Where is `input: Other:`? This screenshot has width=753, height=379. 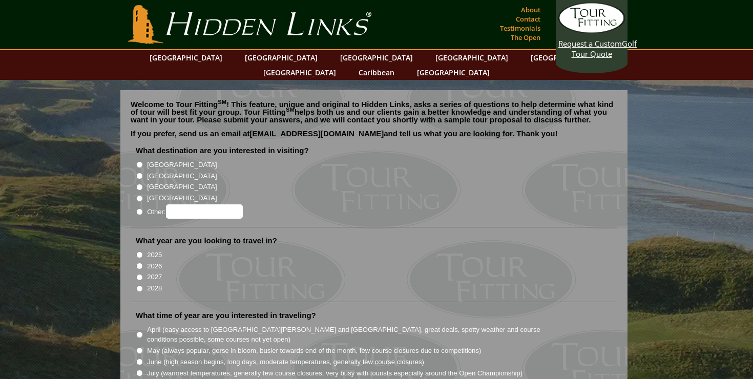 input: Other: is located at coordinates (204, 212).